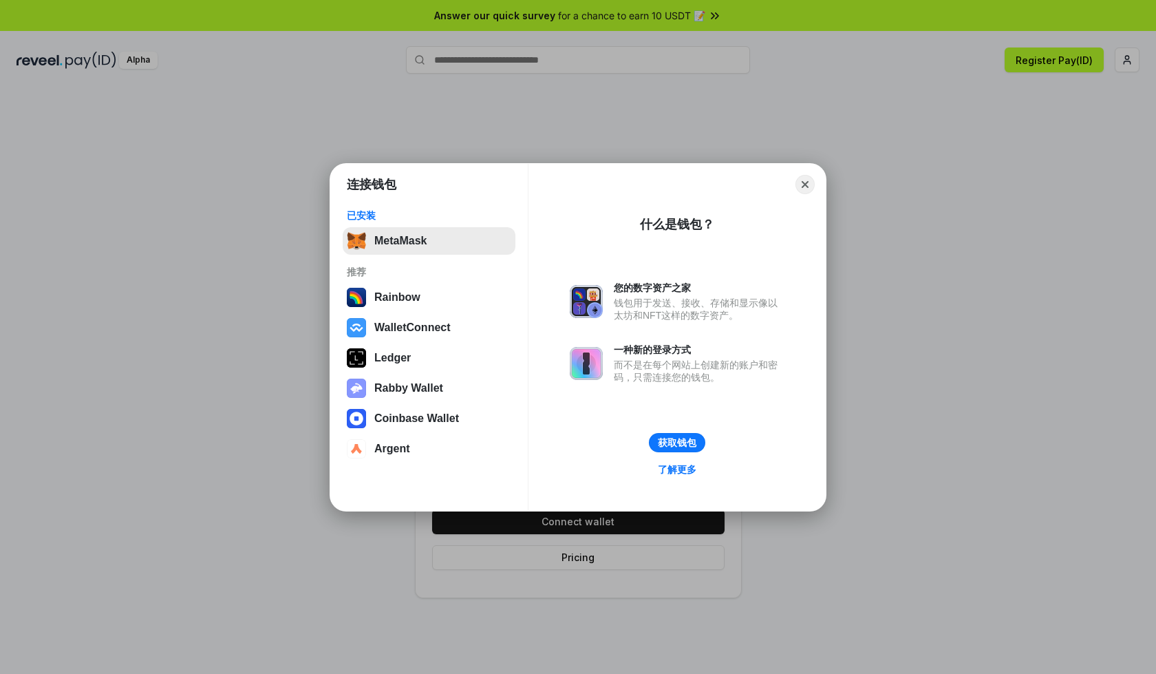 The image size is (1156, 674). Describe the element at coordinates (412, 328) in the screenshot. I see `div: WalletConnect` at that location.